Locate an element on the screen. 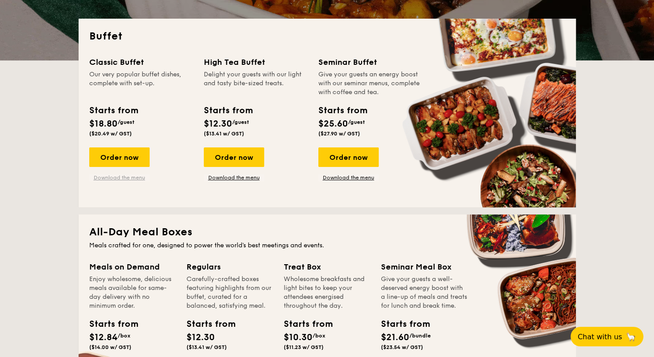 The height and width of the screenshot is (357, 654). h2: Buffet is located at coordinates (327, 36).